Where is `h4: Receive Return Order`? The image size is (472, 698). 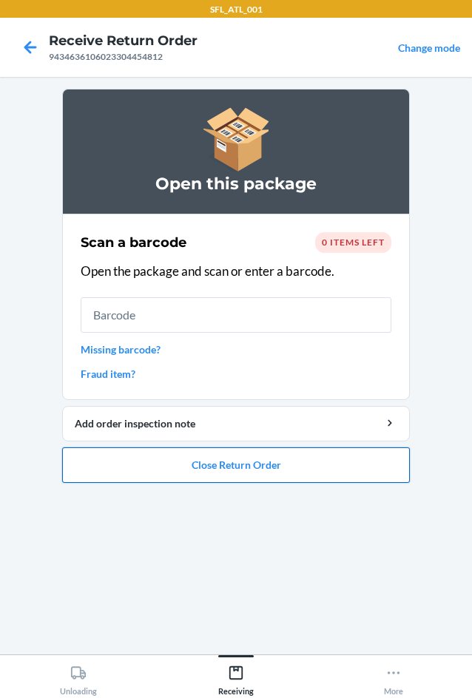
h4: Receive Return Order is located at coordinates (123, 41).